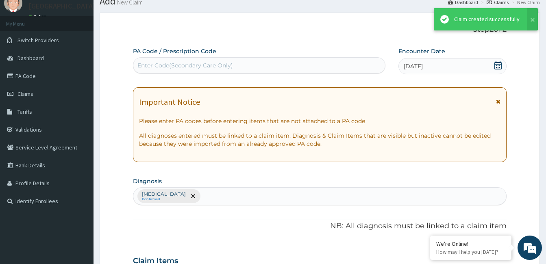  What do you see at coordinates (24, 51) in the screenshot?
I see `img: d_794563401_company_1708531726252_794563401` at bounding box center [24, 51].